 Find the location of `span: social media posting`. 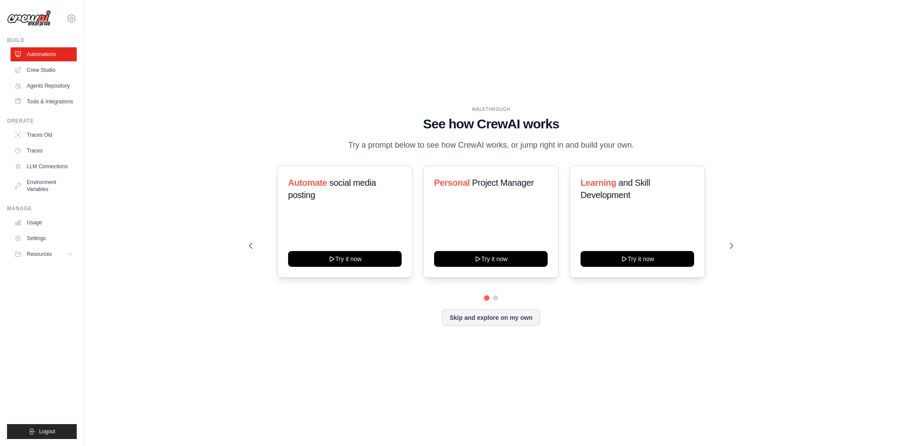

span: social media posting is located at coordinates (332, 189).